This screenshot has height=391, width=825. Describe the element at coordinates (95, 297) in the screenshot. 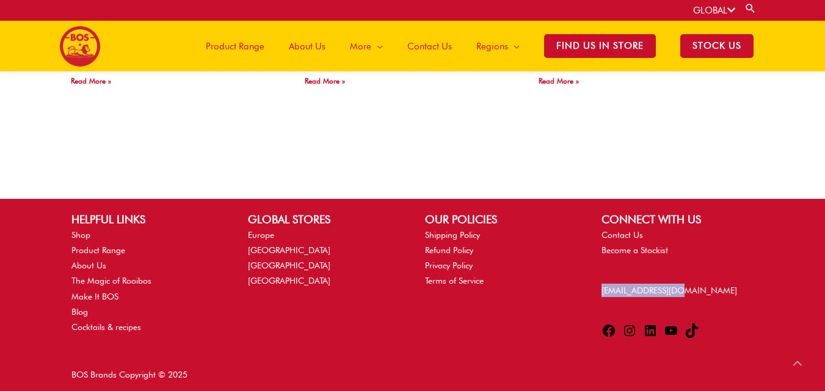

I see `a: Make It BOS` at that location.